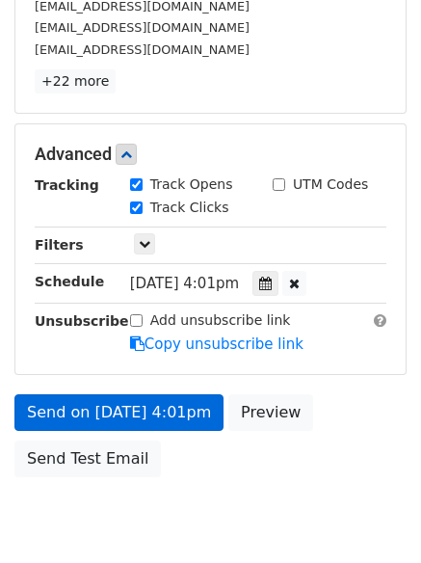 This screenshot has width=421, height=563. What do you see at coordinates (271, 412) in the screenshot?
I see `a: Preview` at bounding box center [271, 412].